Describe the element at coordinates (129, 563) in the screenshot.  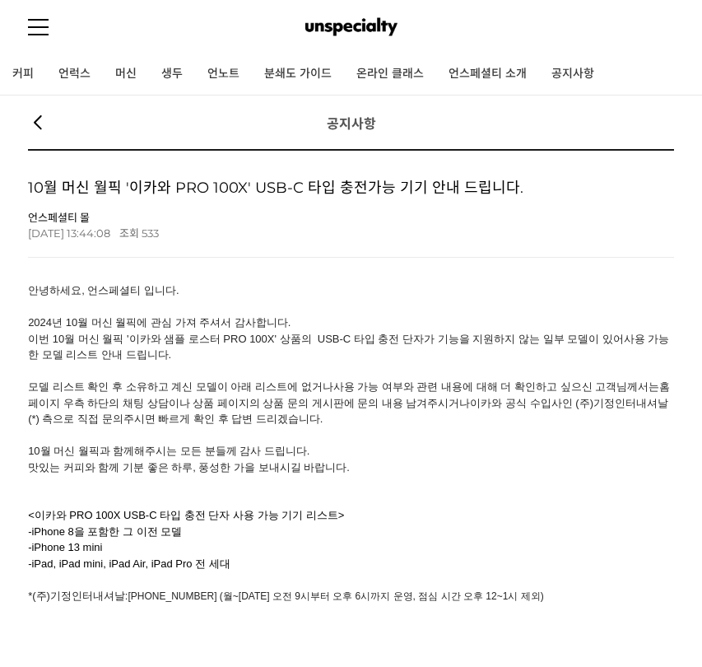
I see `span: -iPad, iPad mini, iPad Air, iPad Pro 전 세대` at that location.